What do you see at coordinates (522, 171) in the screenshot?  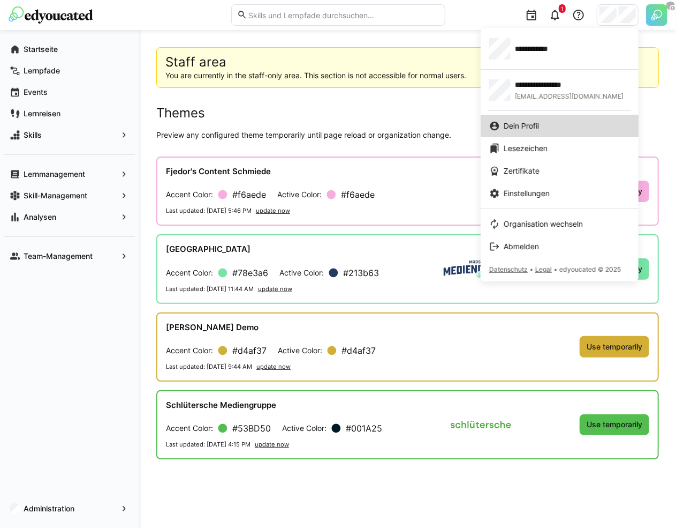 I see `span: Zertifikate` at bounding box center [522, 171].